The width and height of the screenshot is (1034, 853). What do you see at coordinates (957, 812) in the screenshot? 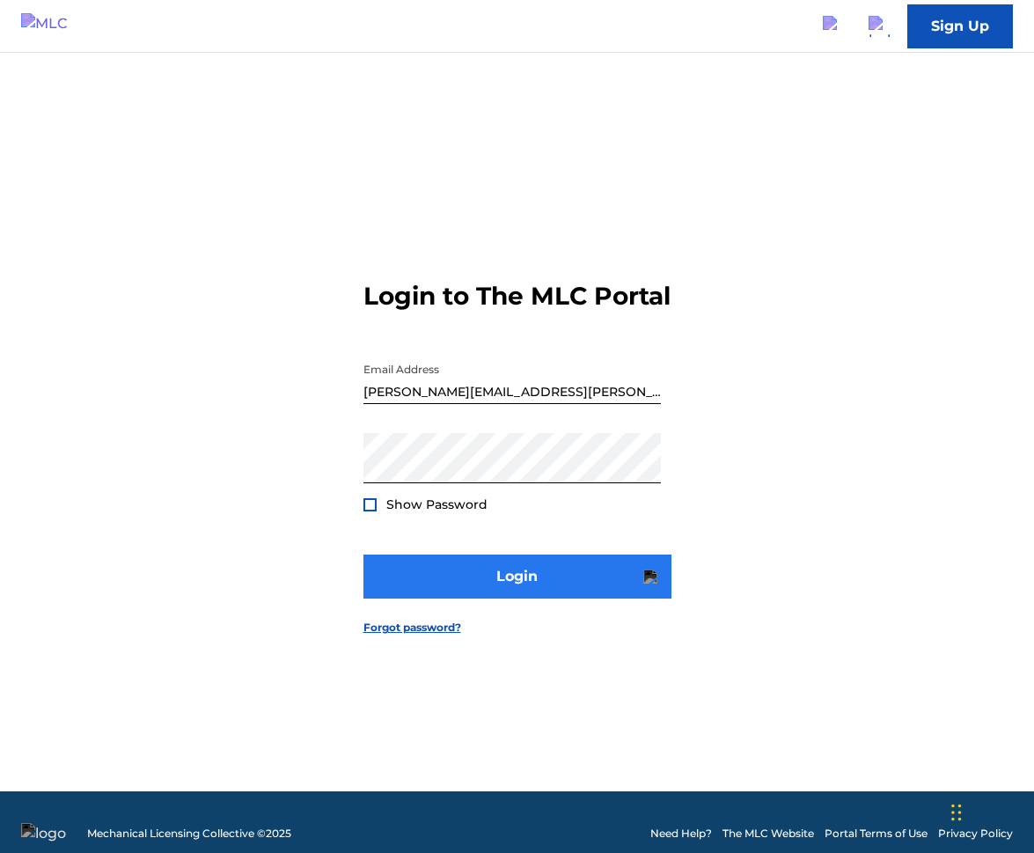
I see `div: Drag` at bounding box center [957, 812].